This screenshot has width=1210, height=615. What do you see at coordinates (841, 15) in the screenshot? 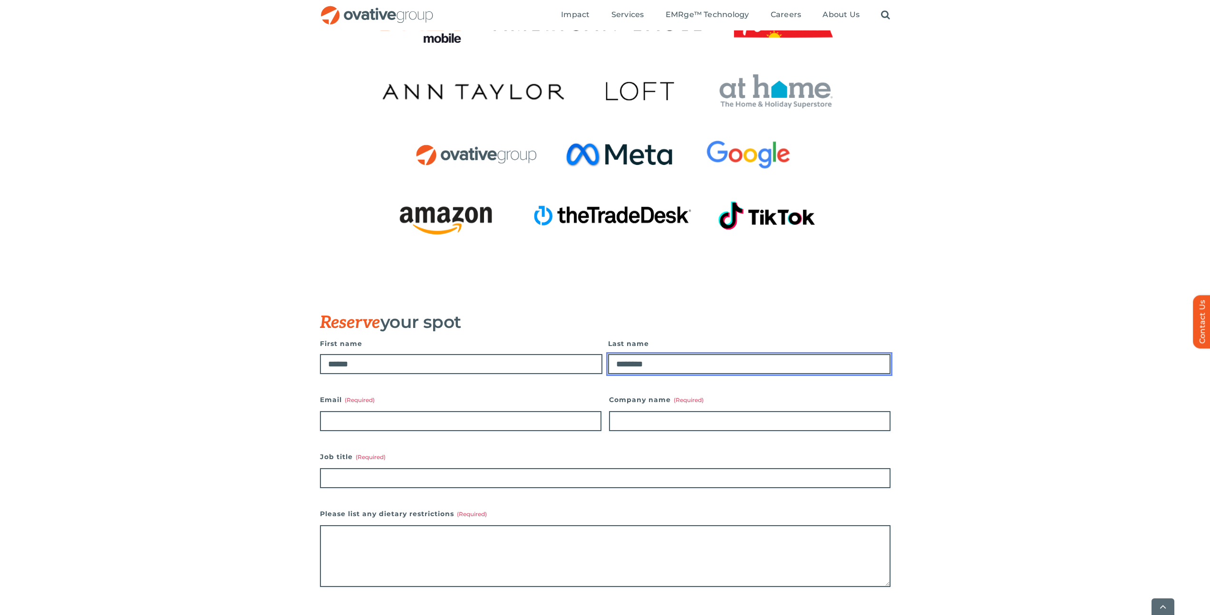
I see `span: About Us` at bounding box center [841, 15].